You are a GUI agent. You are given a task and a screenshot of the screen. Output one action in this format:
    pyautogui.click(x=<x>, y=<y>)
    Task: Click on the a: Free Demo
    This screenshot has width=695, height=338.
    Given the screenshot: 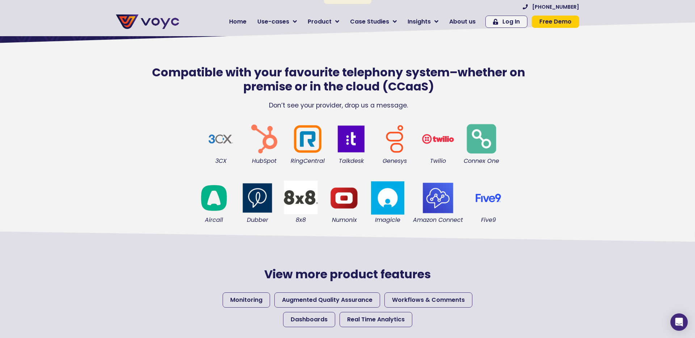 What is the action you would take?
    pyautogui.click(x=556, y=22)
    